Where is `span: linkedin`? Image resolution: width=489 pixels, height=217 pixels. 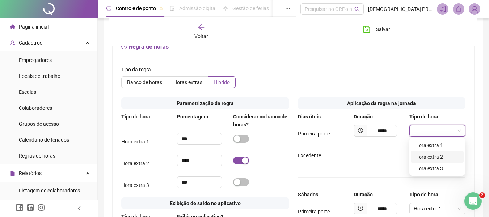
span: linkedin is located at coordinates (30, 207).